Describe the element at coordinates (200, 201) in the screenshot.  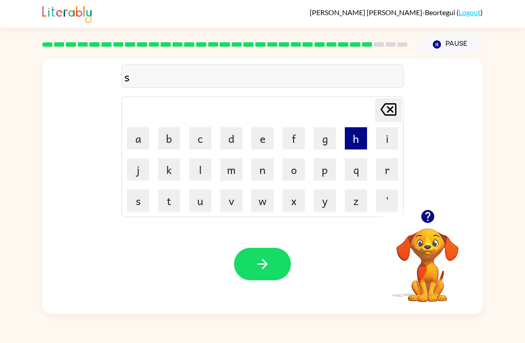
I see `button: u` at that location.